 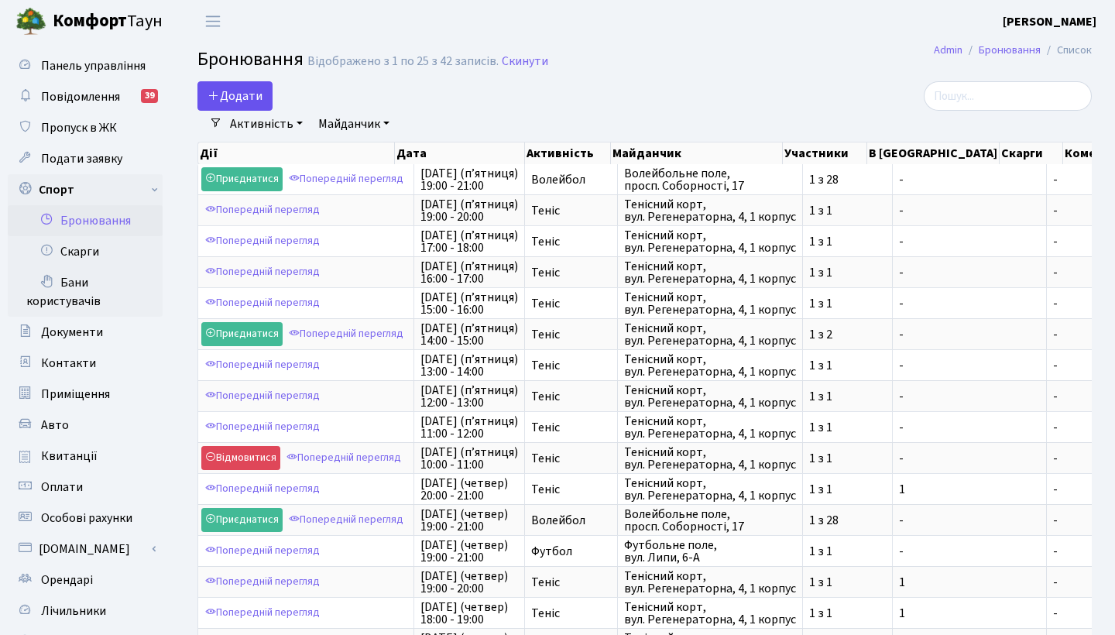 I want to click on nav: breadcrumb, so click(x=1012, y=50).